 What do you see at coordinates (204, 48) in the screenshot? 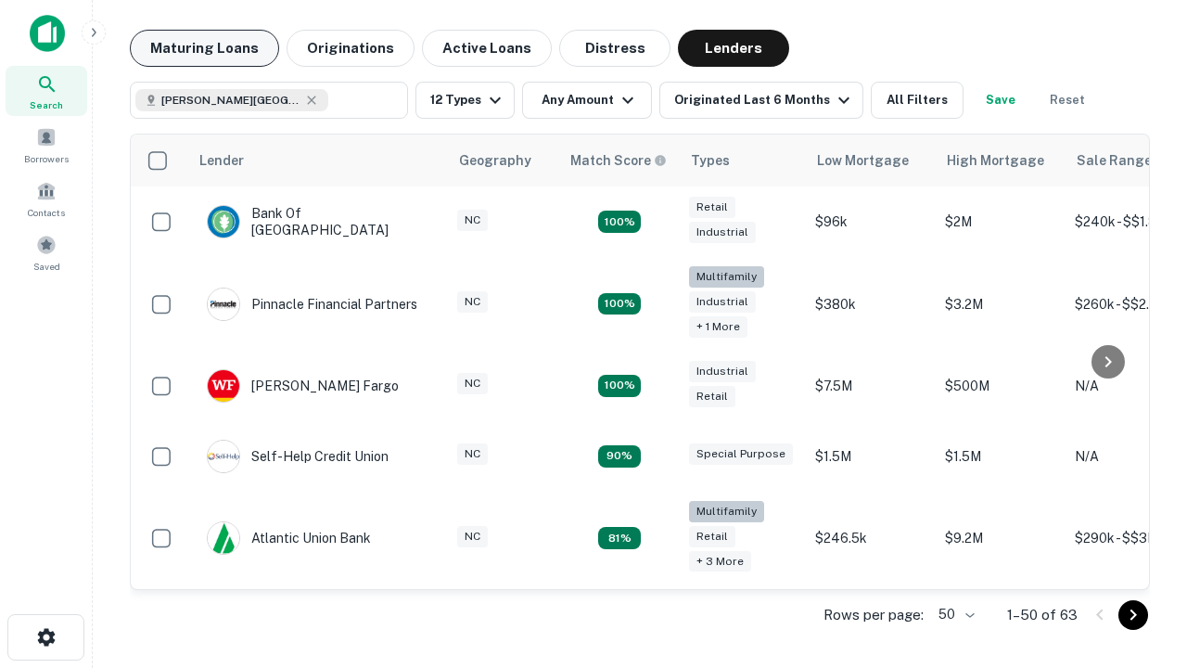
I see `button: Maturing Loans` at bounding box center [204, 48].